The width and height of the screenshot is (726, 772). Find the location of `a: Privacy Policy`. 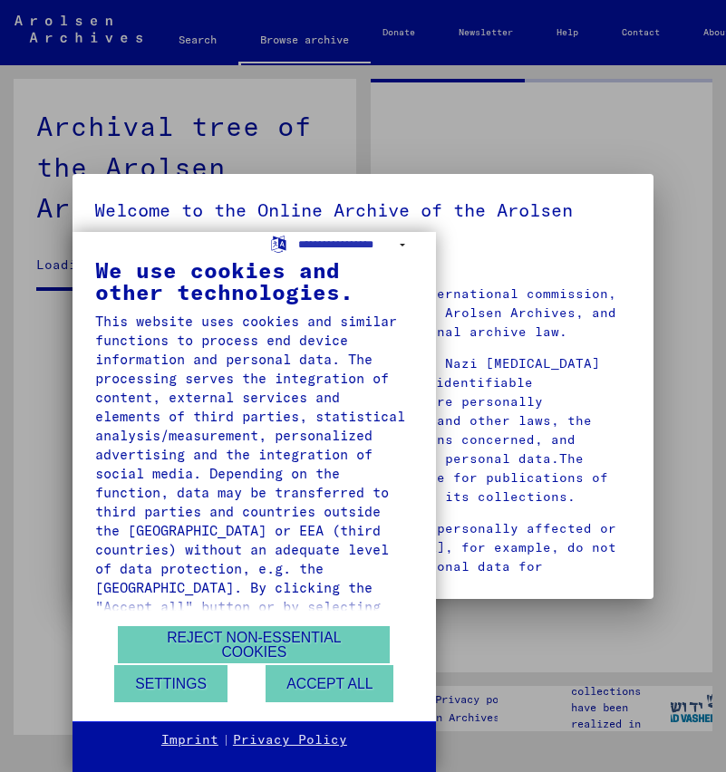

a: Privacy Policy is located at coordinates (290, 740).